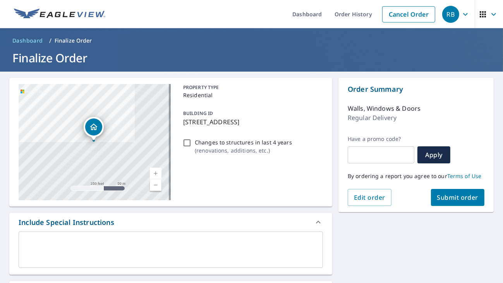 The height and width of the screenshot is (283, 503). I want to click on a: Current Level 17, Zoom Out, so click(156, 185).